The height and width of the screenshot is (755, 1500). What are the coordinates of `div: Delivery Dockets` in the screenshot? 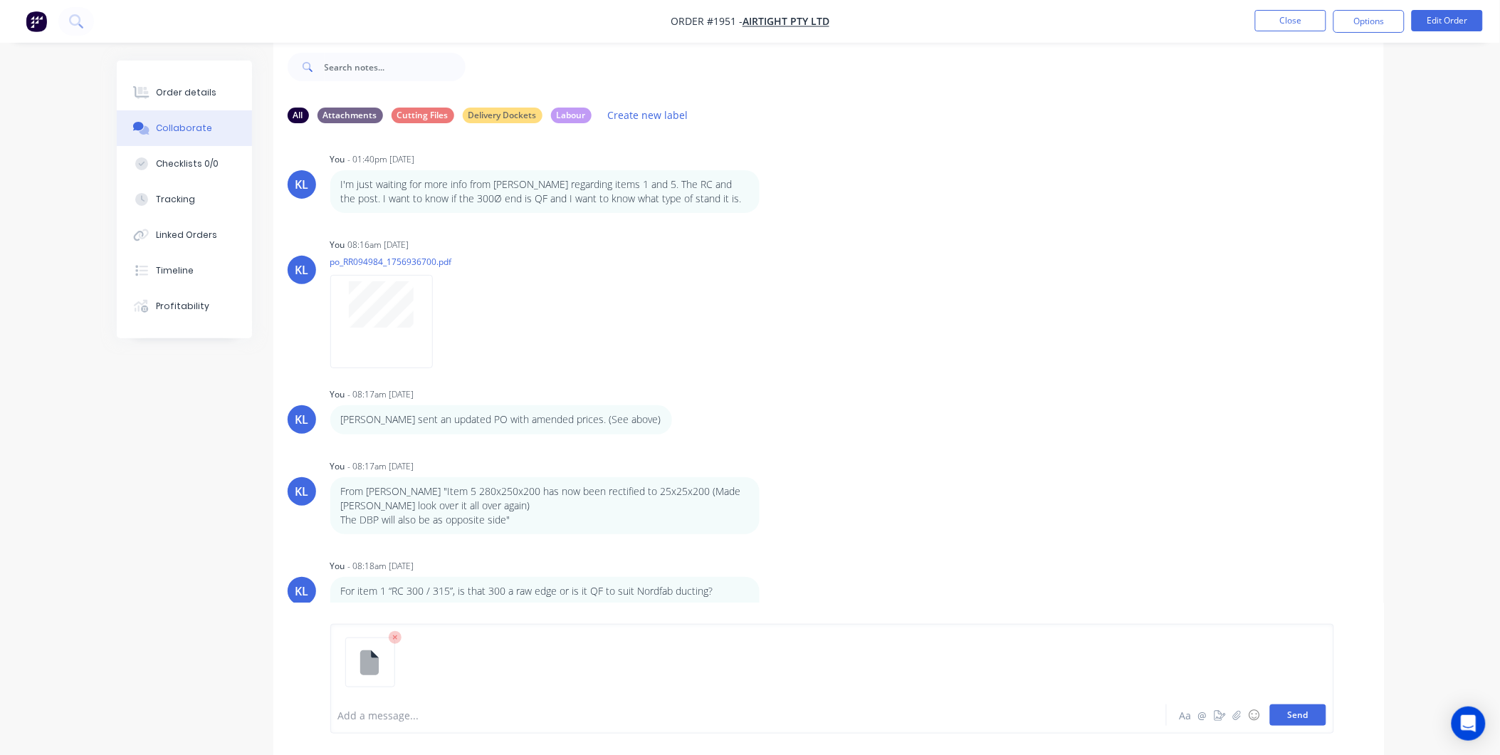 It's located at (503, 115).